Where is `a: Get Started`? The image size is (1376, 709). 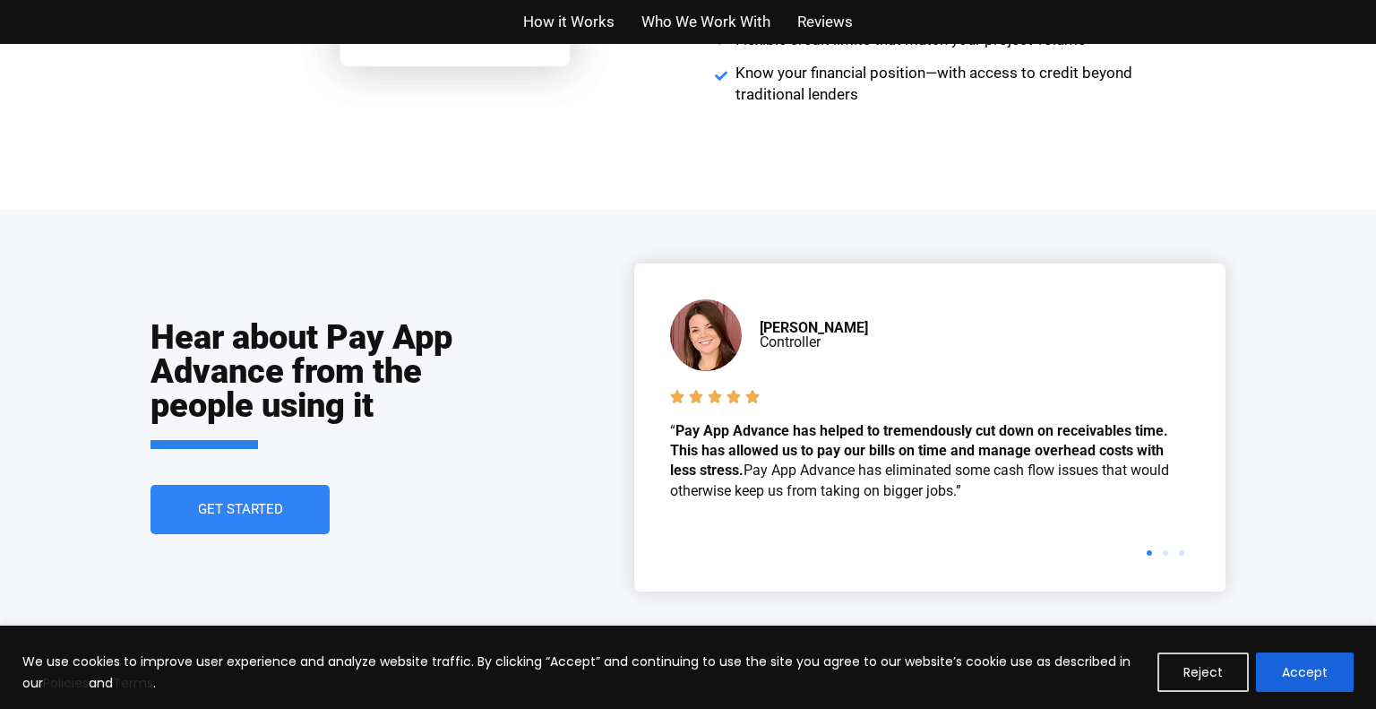 a: Get Started is located at coordinates (240, 509).